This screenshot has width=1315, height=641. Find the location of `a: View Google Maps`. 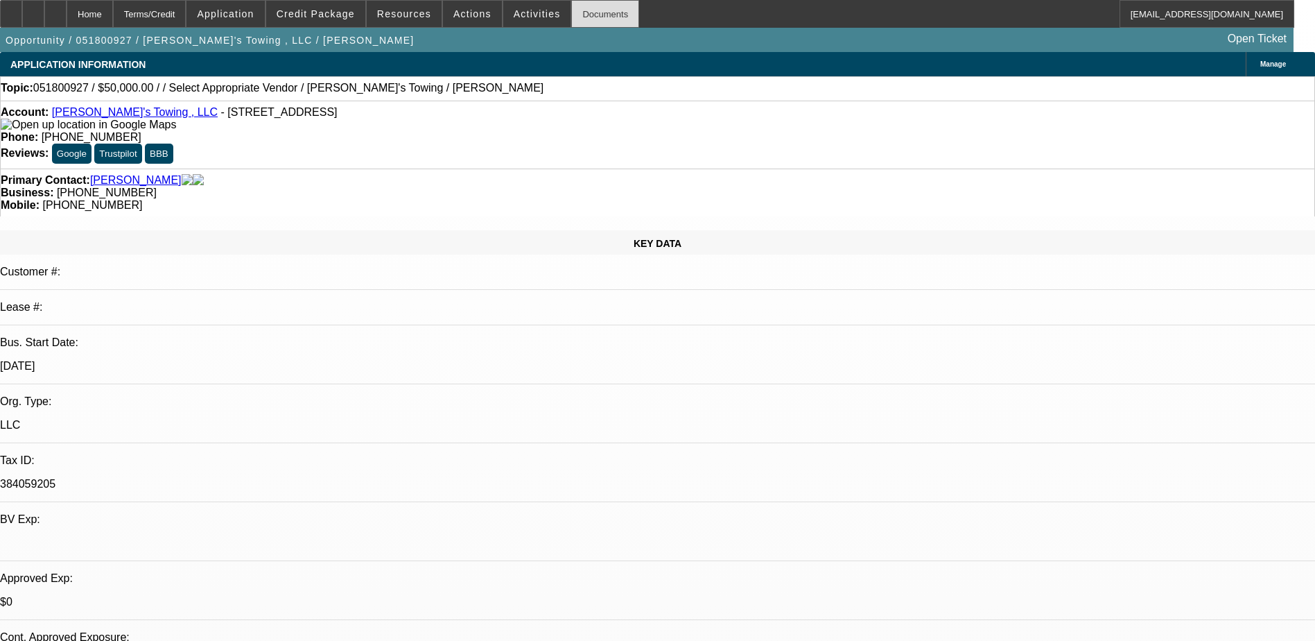

a: View Google Maps is located at coordinates (88, 124).